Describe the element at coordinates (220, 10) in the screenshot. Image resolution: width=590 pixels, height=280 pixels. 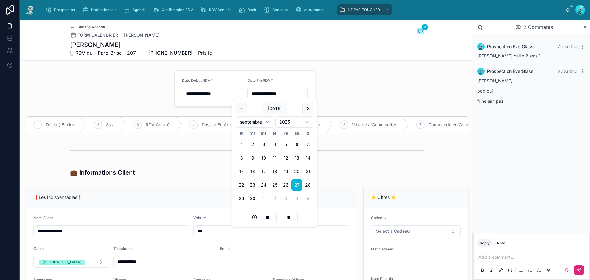
I see `span: RDV Annulés` at that location.